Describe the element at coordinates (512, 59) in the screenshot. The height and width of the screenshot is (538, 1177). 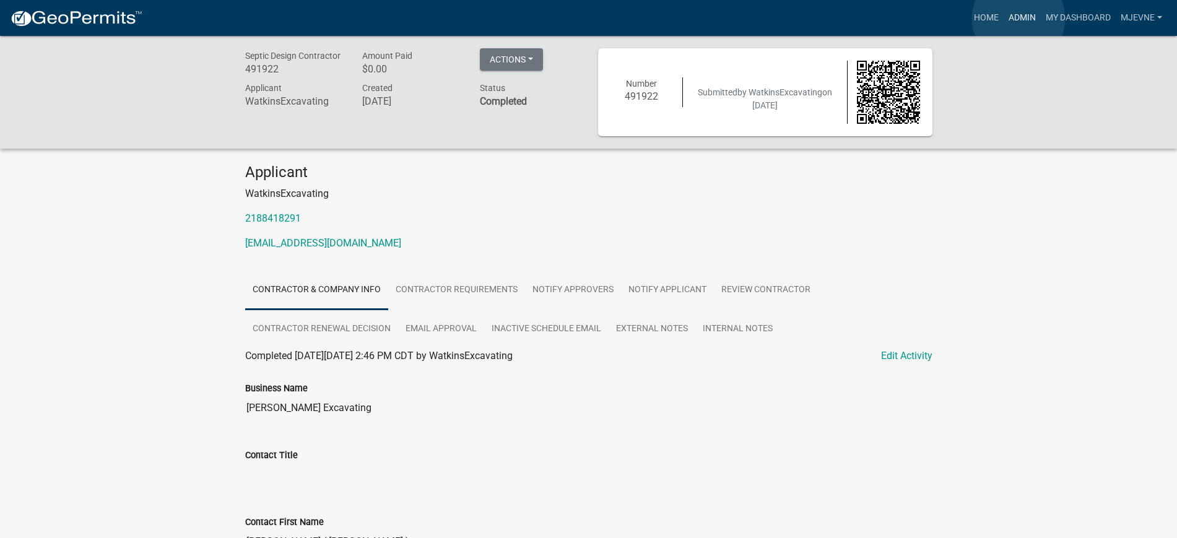
I see `button: Actions` at that location.